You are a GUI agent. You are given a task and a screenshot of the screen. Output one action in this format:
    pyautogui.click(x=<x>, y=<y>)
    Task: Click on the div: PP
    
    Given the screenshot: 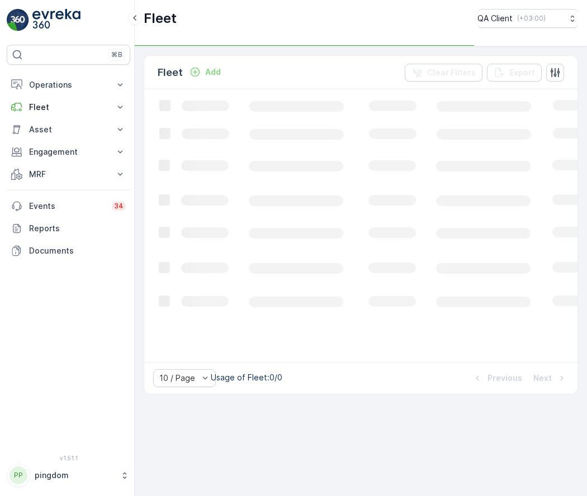 What is the action you would take?
    pyautogui.click(x=18, y=476)
    